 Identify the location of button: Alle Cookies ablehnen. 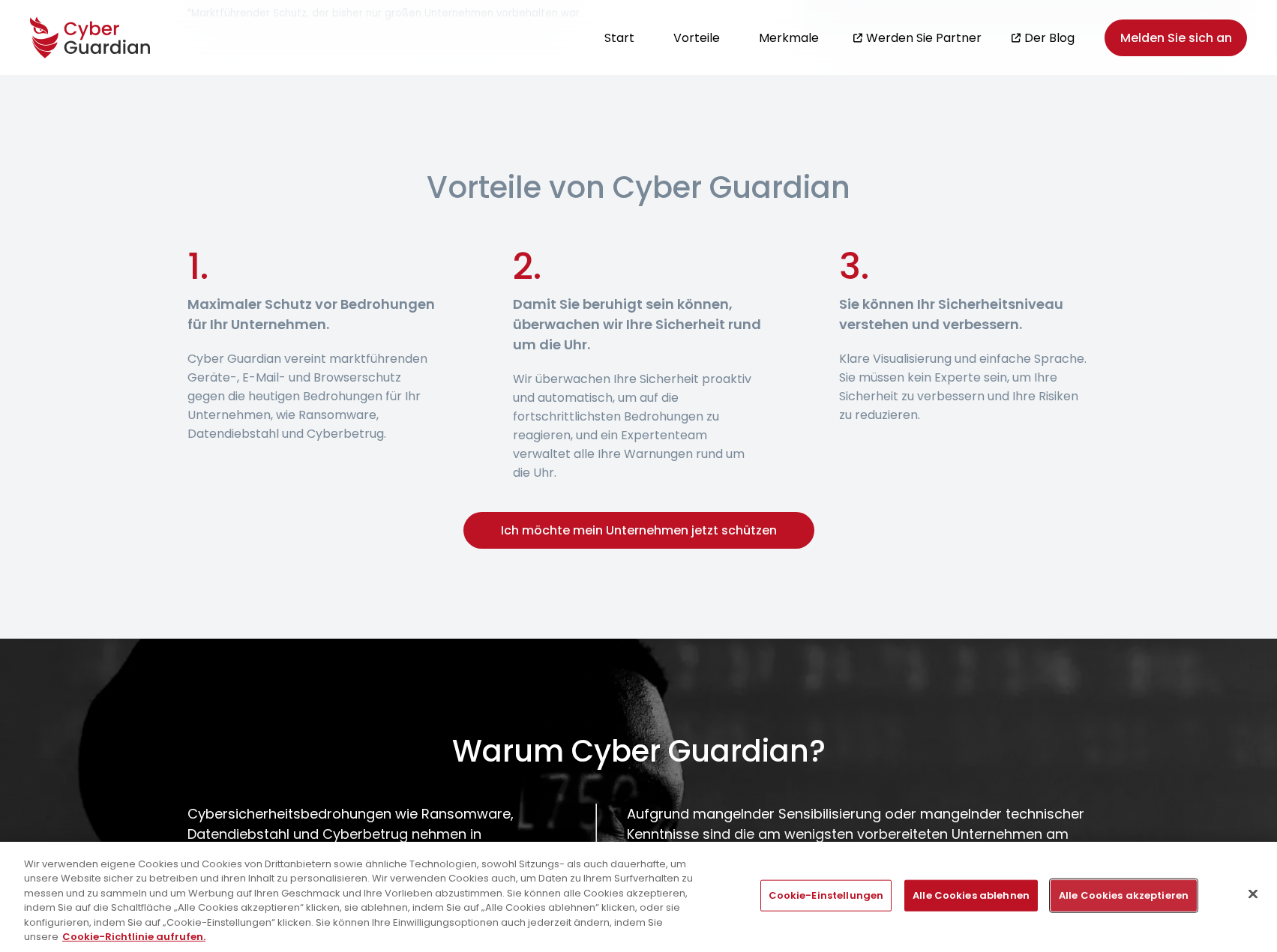
(971, 896).